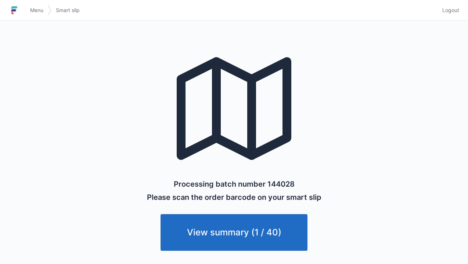 This screenshot has height=264, width=468. What do you see at coordinates (37, 10) in the screenshot?
I see `span: Menu` at bounding box center [37, 10].